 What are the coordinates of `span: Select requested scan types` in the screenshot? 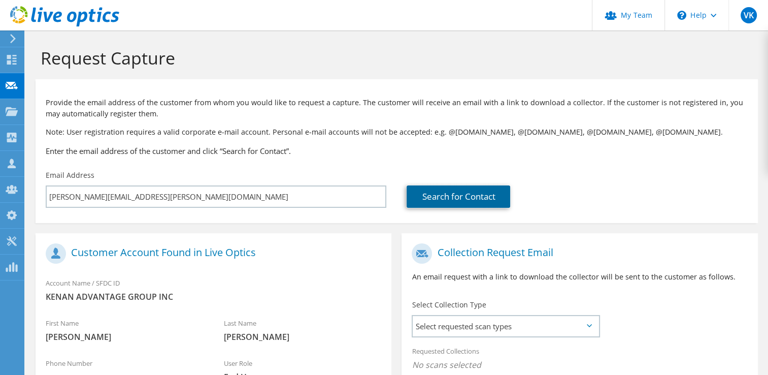 It's located at (505, 326).